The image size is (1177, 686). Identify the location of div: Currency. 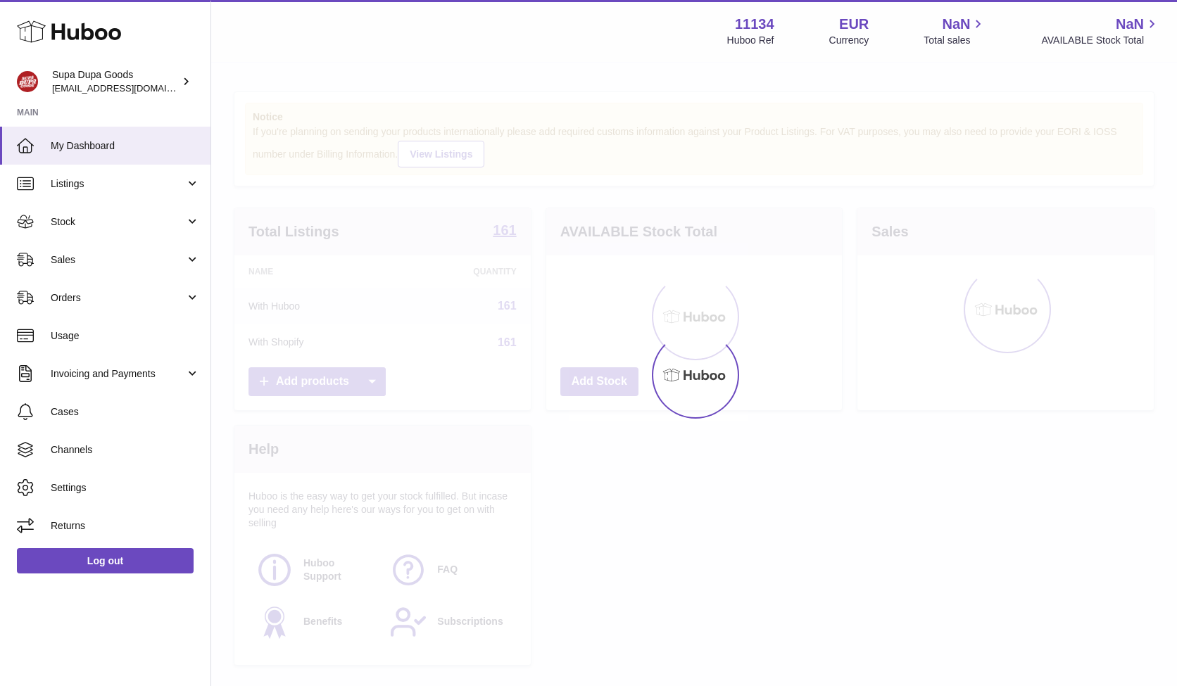
(849, 40).